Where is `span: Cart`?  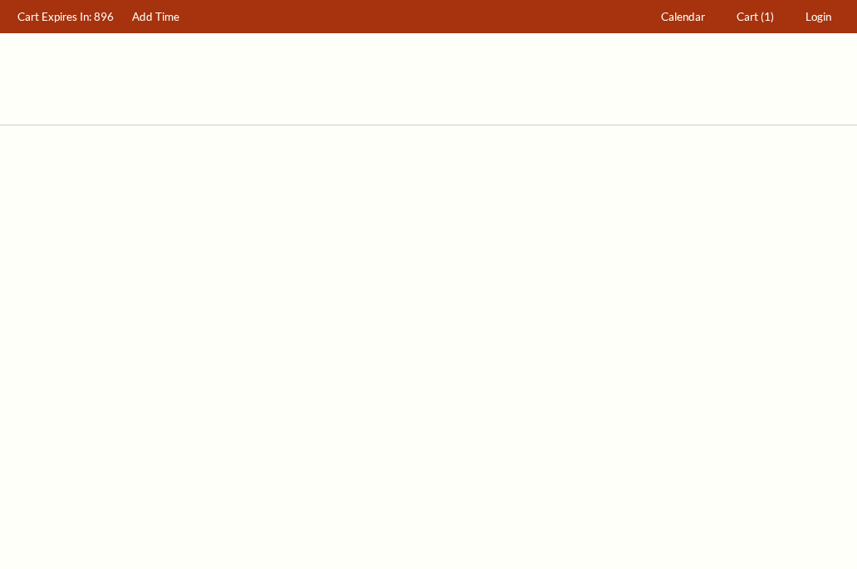
span: Cart is located at coordinates (748, 17).